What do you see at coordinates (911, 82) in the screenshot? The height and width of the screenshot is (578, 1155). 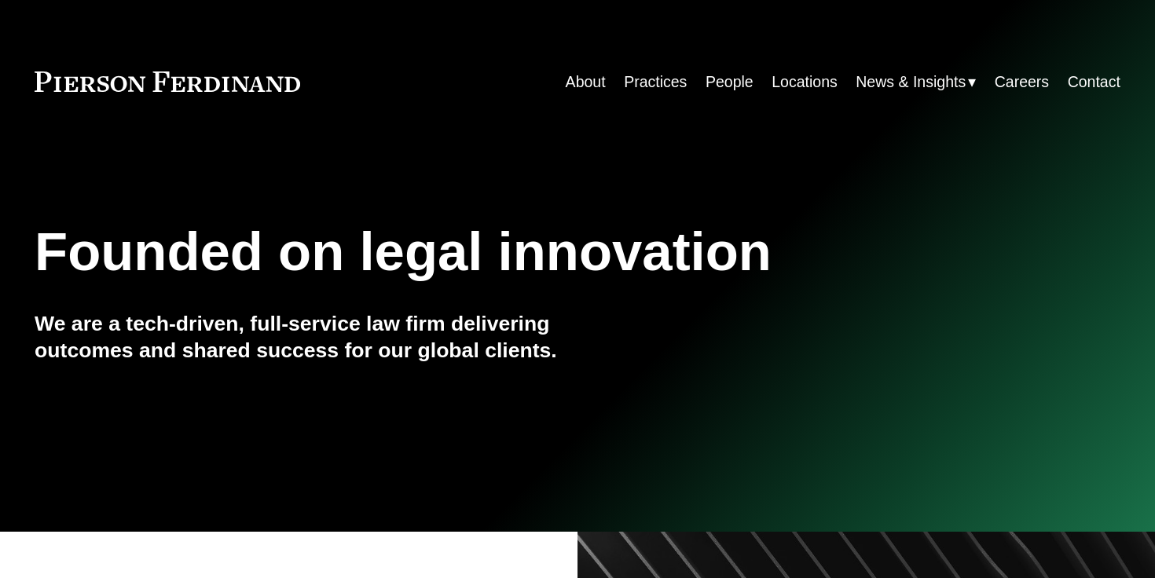 I see `span: News & Insights` at bounding box center [911, 82].